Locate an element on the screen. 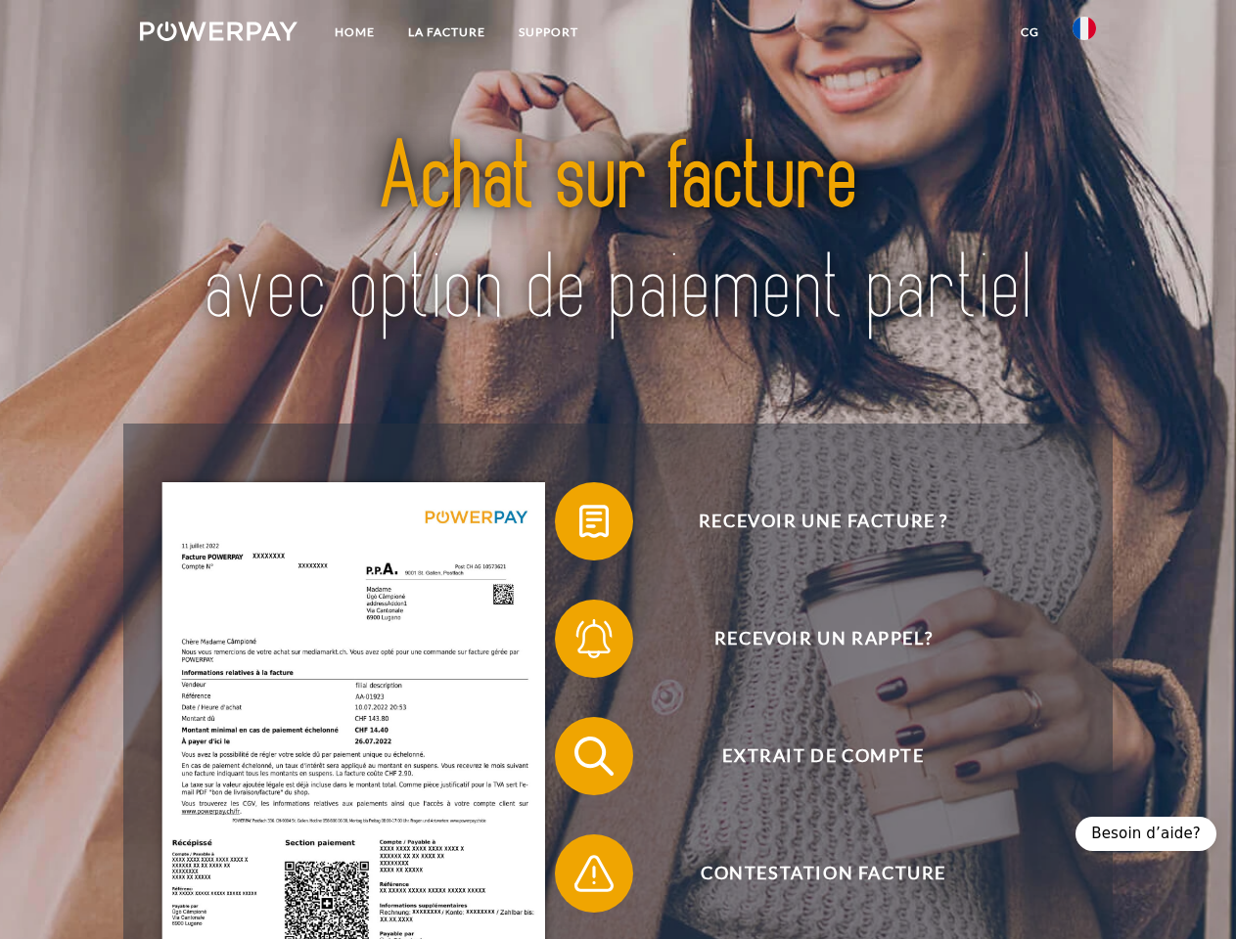  a: Recevoir un rappel? is located at coordinates (809, 639).